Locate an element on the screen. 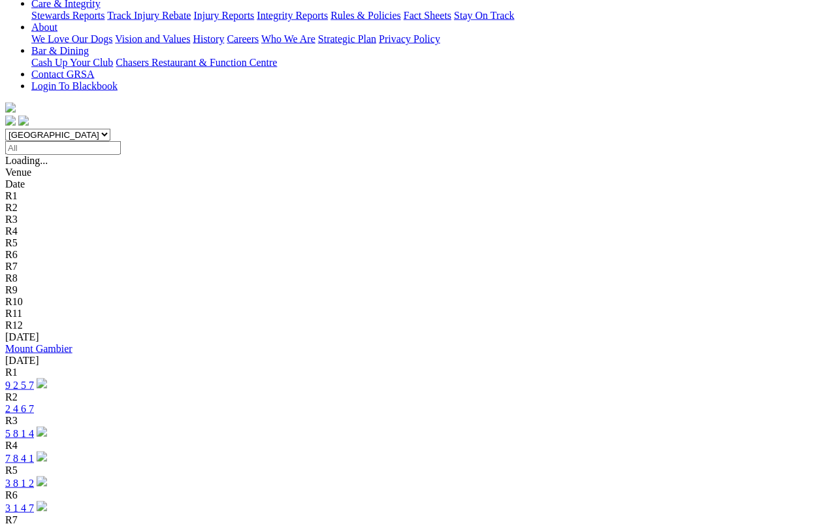 This screenshot has height=526, width=836. div: R8 is located at coordinates (418, 278).